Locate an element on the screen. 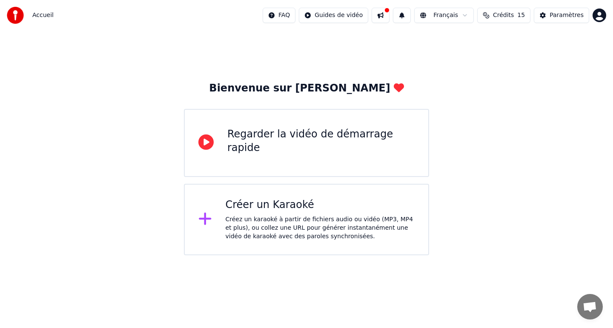  button: Paramètres is located at coordinates (561, 15).